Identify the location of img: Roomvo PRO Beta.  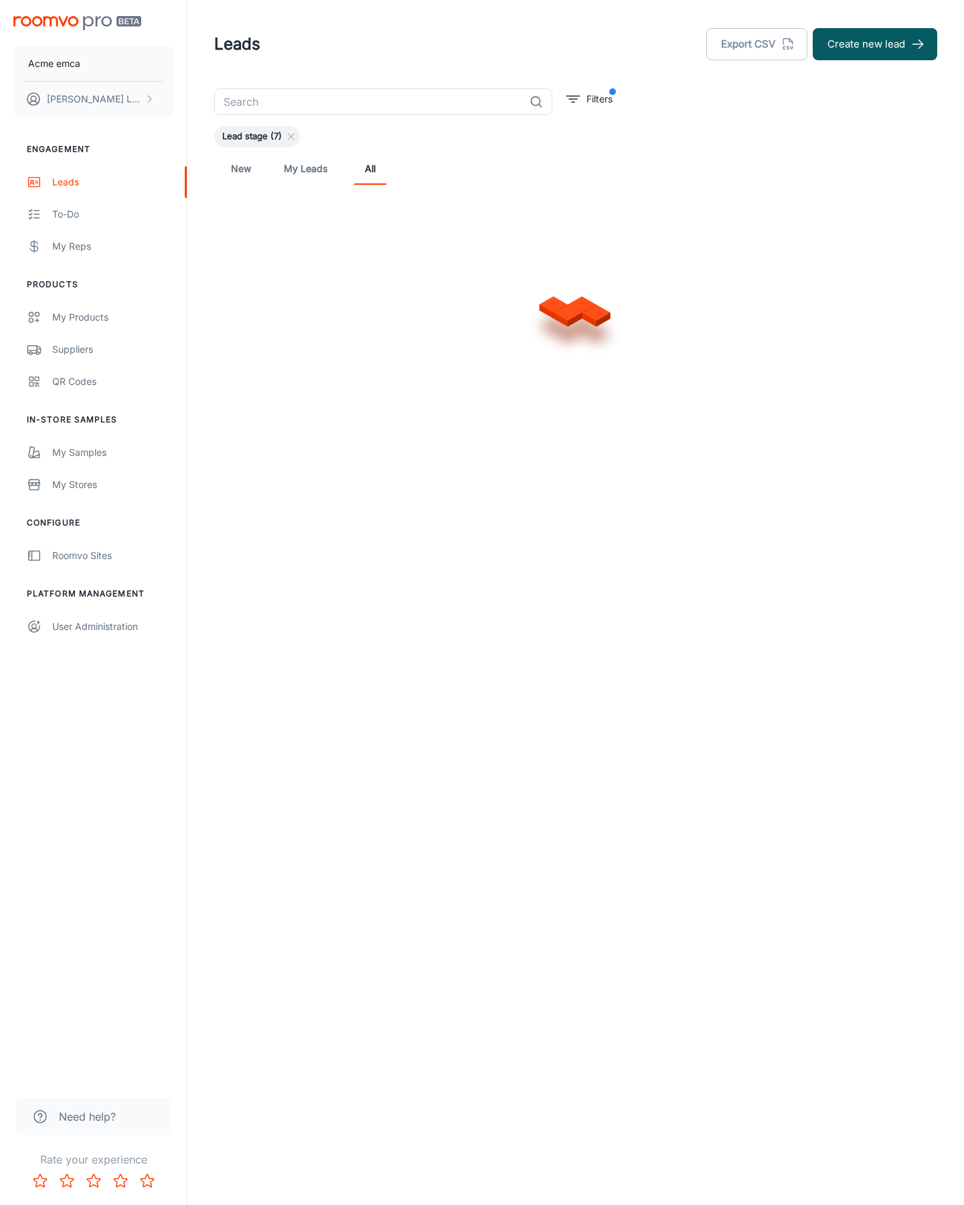
(77, 23).